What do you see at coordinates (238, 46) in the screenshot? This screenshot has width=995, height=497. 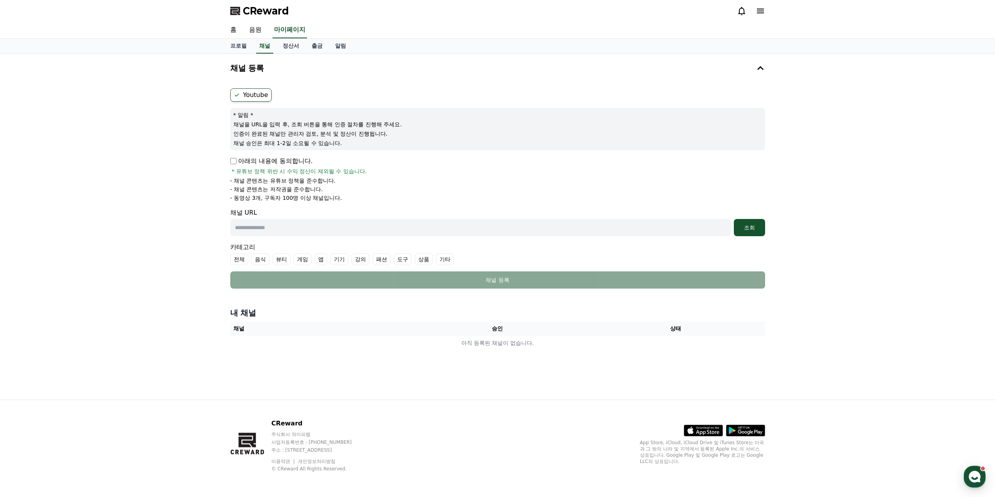 I see `a: 프로필` at bounding box center [238, 46].